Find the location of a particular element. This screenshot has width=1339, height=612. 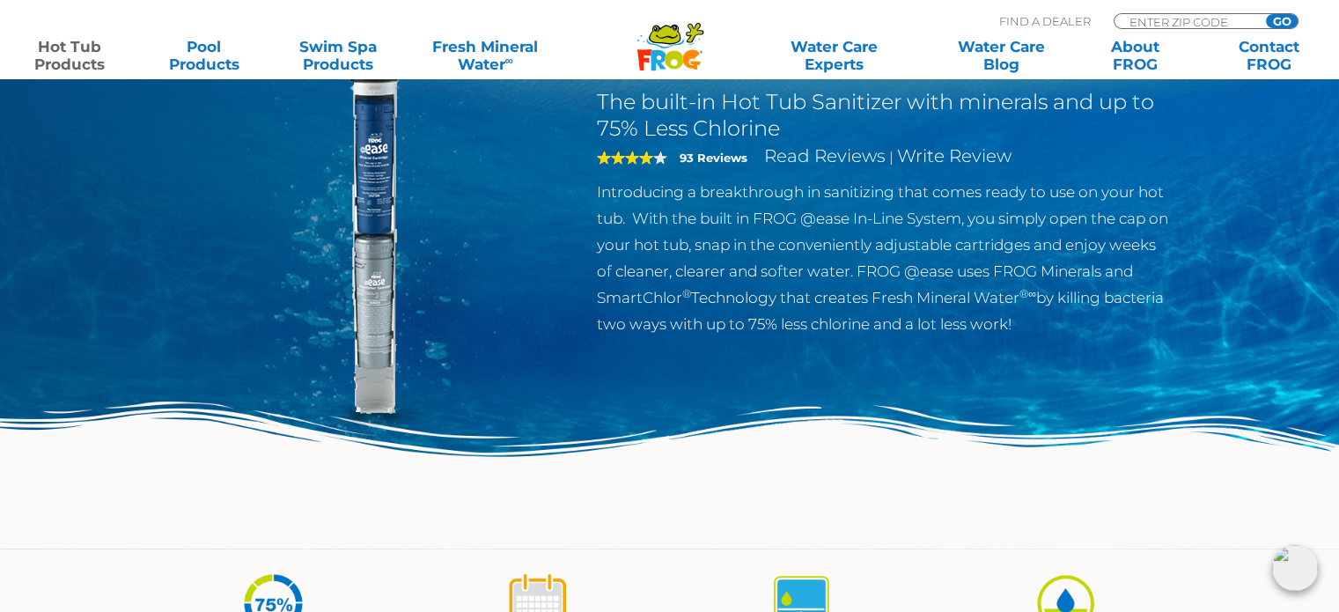

a: Hot TubProducts is located at coordinates (70, 55).